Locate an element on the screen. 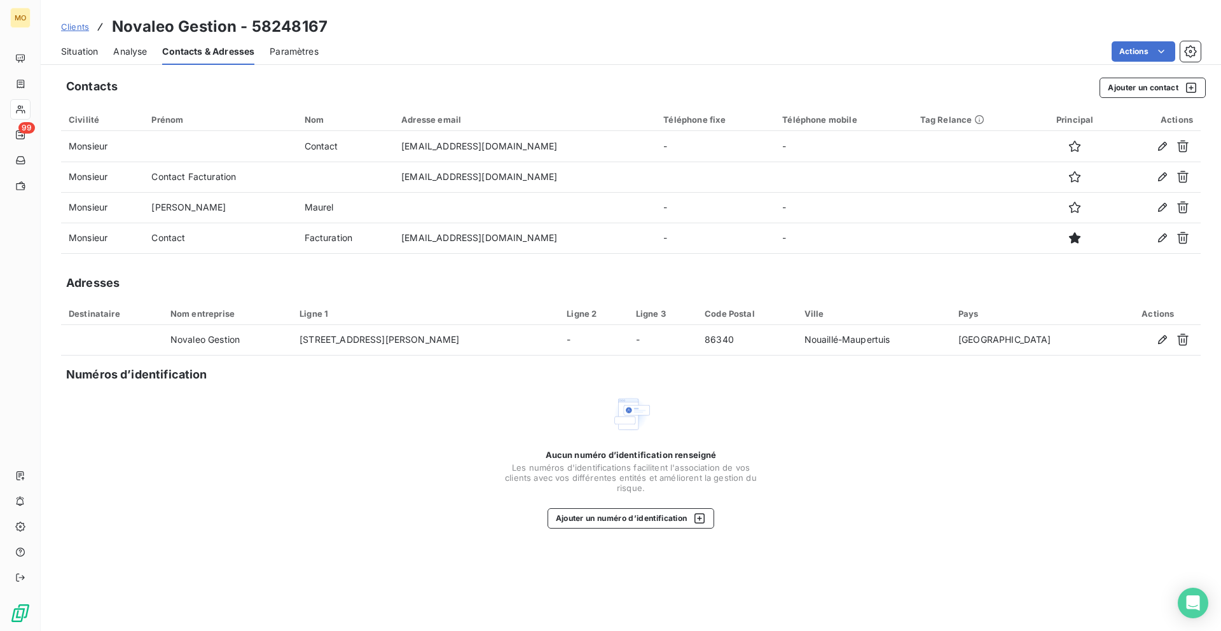 The width and height of the screenshot is (1221, 631). h5: Numéros d’identification is located at coordinates (137, 375).